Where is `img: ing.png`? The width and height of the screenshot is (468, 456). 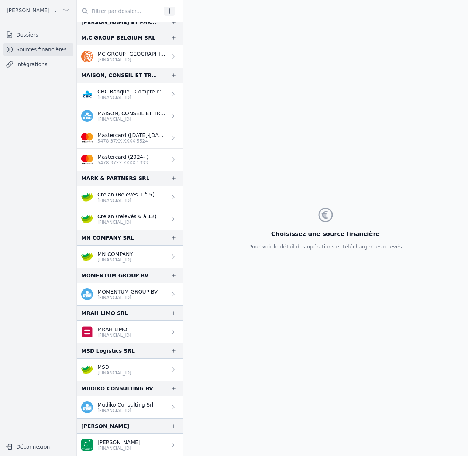 img: ing.png is located at coordinates (87, 57).